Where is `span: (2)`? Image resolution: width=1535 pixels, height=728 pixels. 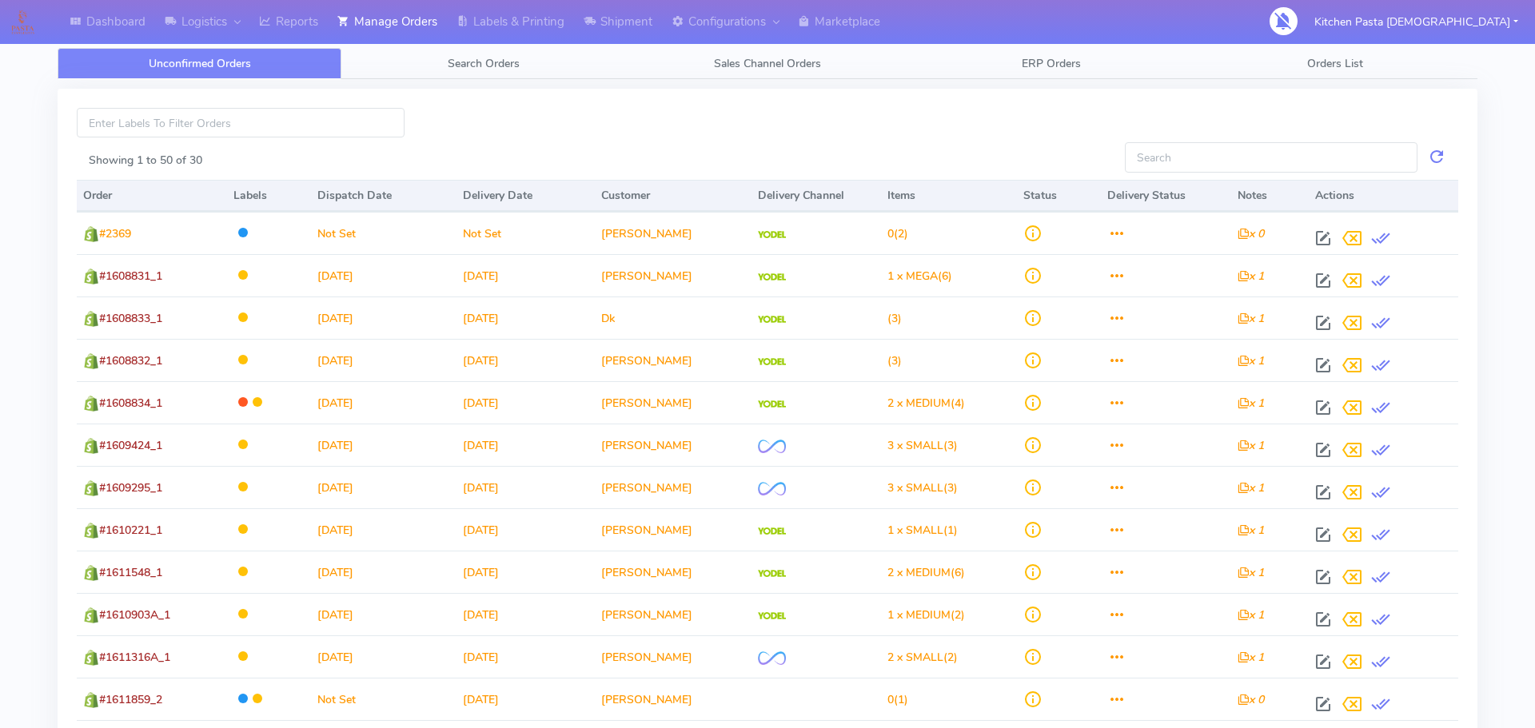 span: (2) is located at coordinates (922, 657).